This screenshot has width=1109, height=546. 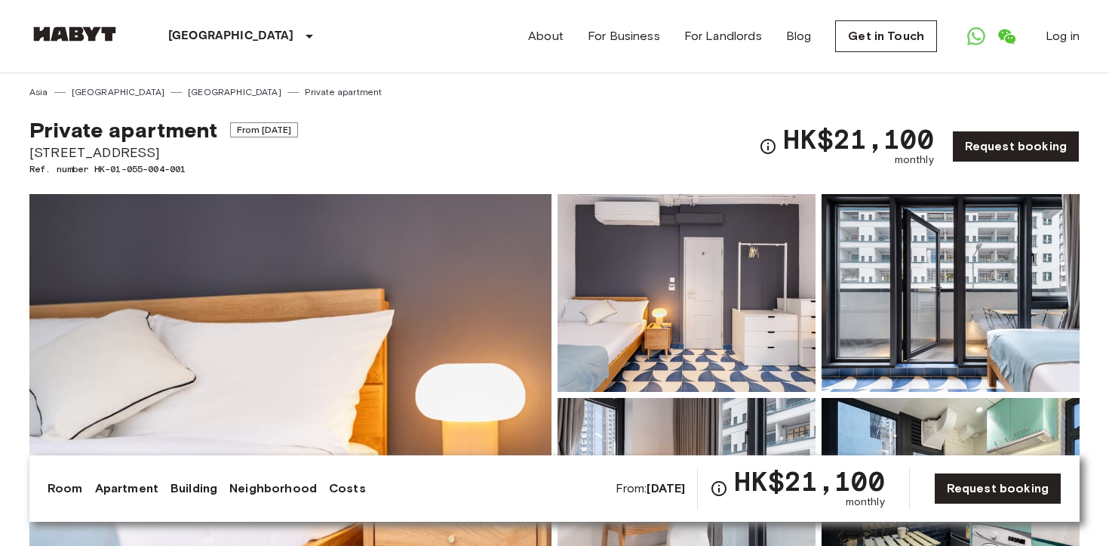 What do you see at coordinates (273, 488) in the screenshot?
I see `a: Neighborhood` at bounding box center [273, 488].